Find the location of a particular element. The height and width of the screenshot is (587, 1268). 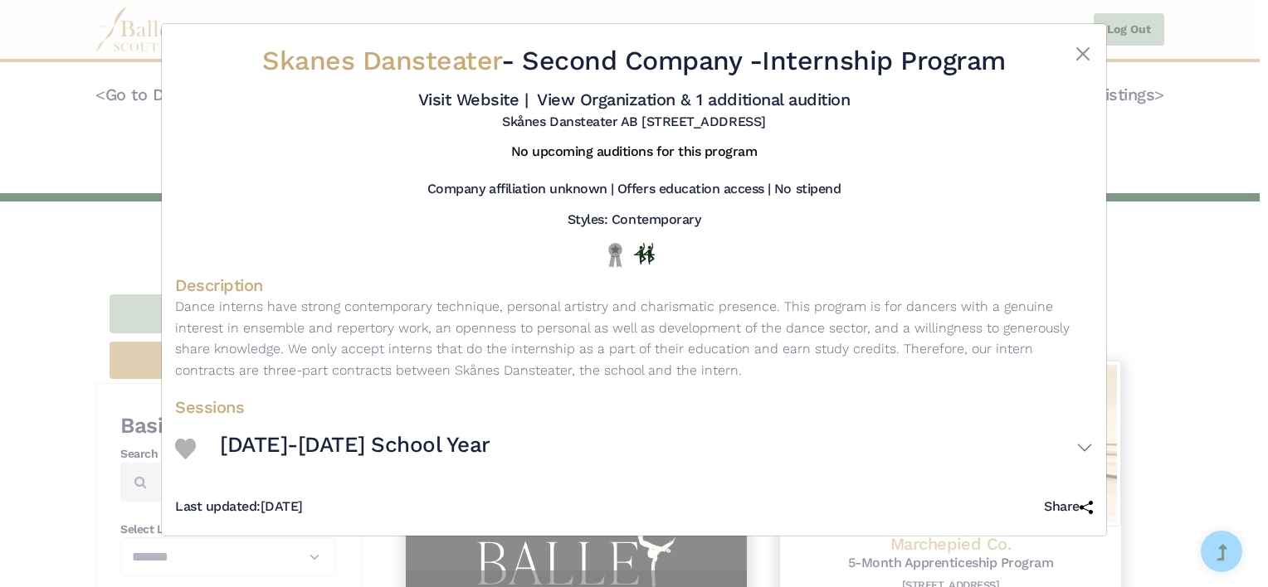

span: Second Company - is located at coordinates (641, 61).